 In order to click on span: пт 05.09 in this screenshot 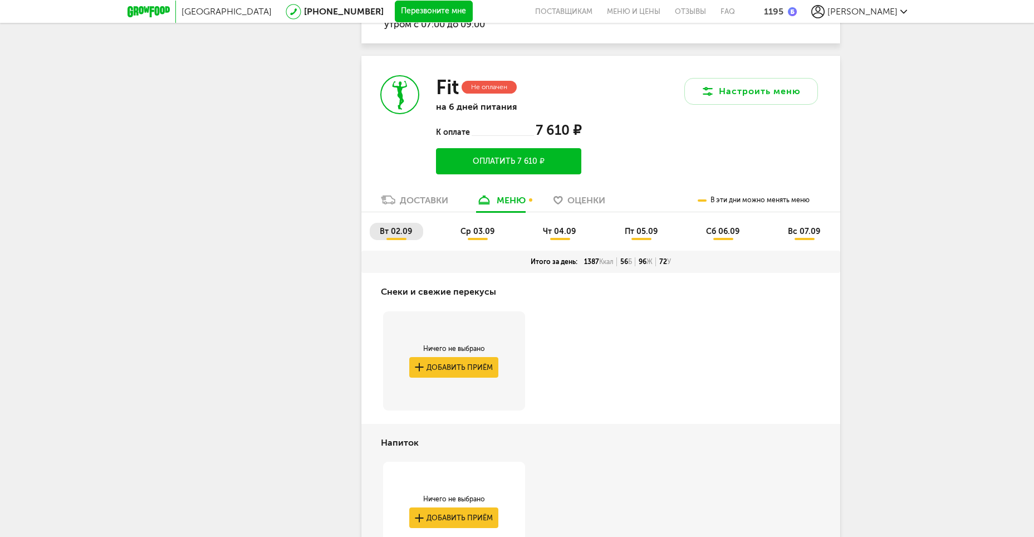, I will do `click(641, 231)`.